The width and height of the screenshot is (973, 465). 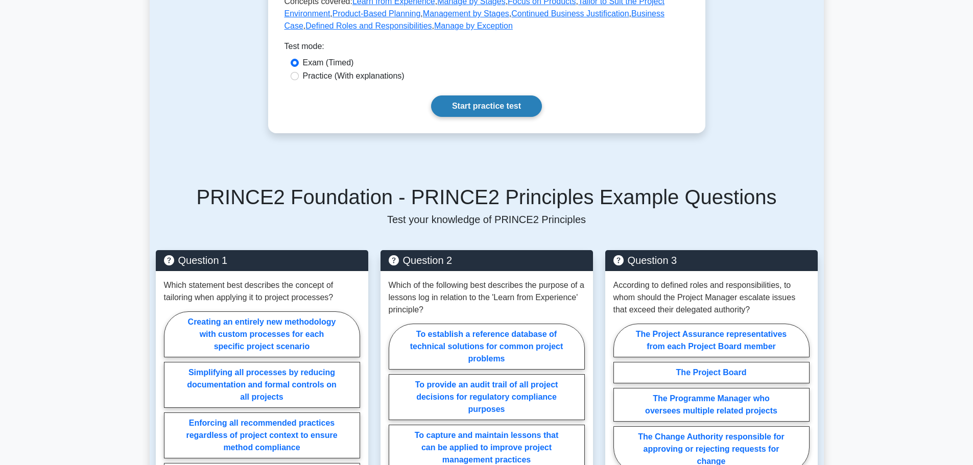 I want to click on p: Test your knowledge of PRINCE2 Principles, so click(x=487, y=220).